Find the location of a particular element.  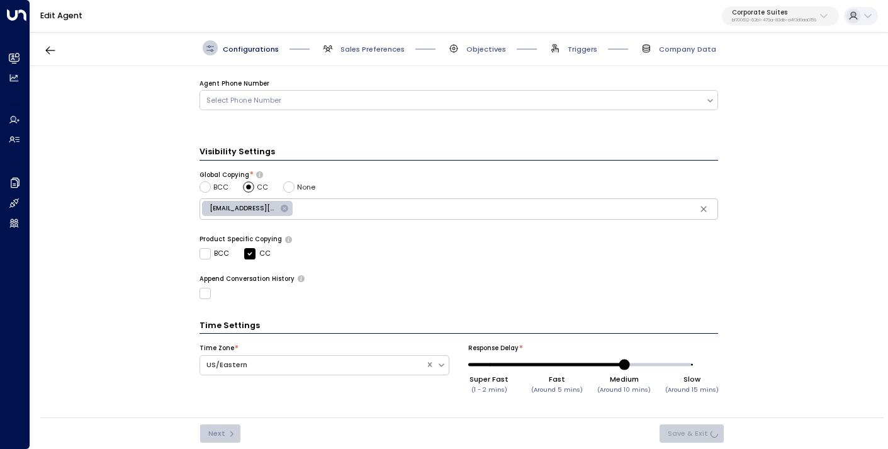

div: Fast is located at coordinates (557, 379).